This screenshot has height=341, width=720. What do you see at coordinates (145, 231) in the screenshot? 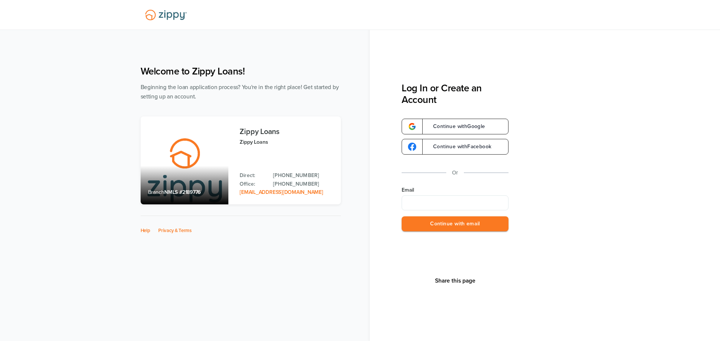
I see `a: Help` at bounding box center [145, 231].